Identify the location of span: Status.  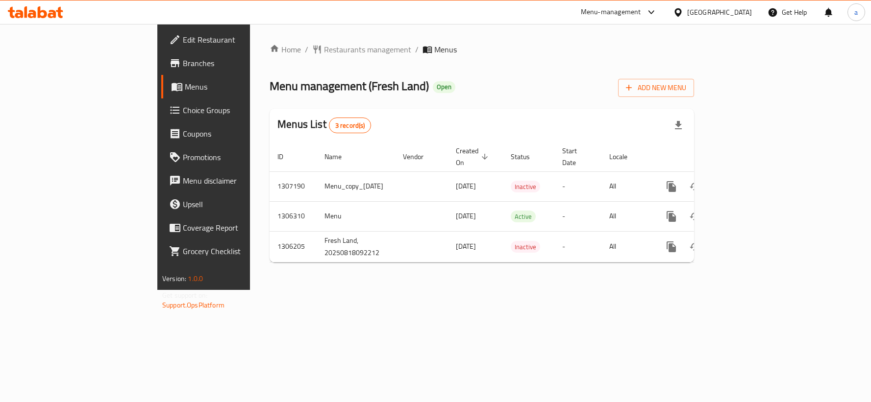
(526, 157).